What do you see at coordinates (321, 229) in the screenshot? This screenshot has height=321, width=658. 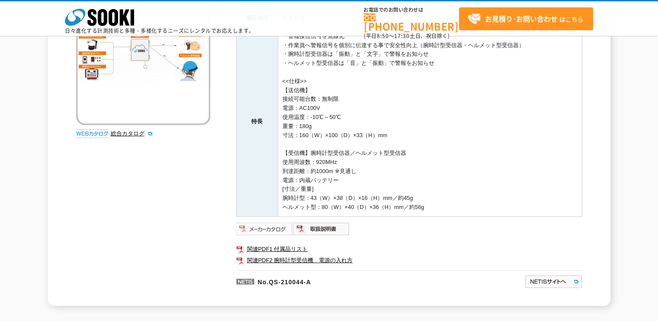 I see `img: 取扱説明書` at bounding box center [321, 229].